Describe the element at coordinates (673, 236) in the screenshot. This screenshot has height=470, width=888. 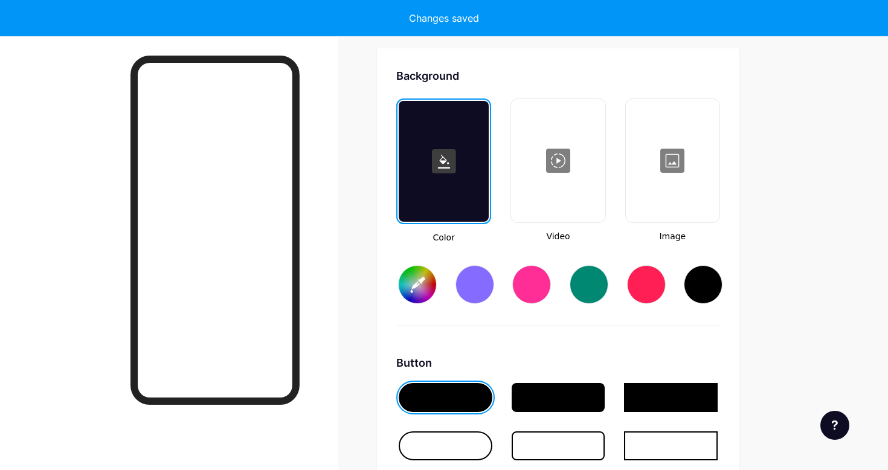
I see `span: Image` at that location.